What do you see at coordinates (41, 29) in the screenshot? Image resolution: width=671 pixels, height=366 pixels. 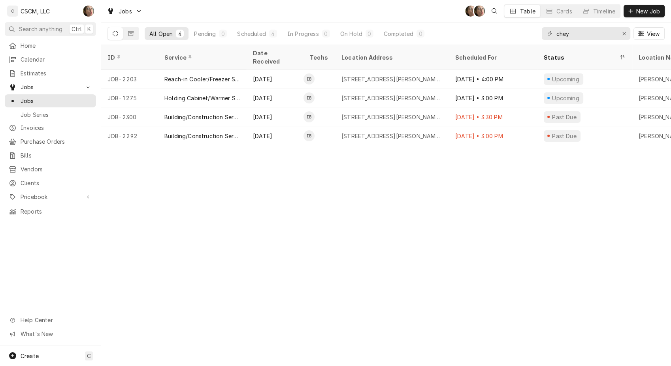 I see `span: Search anything` at bounding box center [41, 29].